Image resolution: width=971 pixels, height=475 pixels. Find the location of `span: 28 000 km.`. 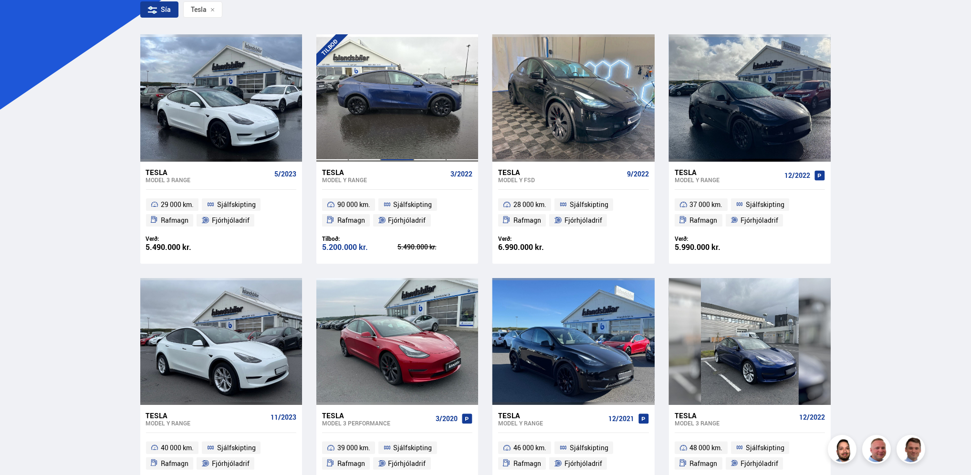

span: 28 000 km. is located at coordinates (530, 205).